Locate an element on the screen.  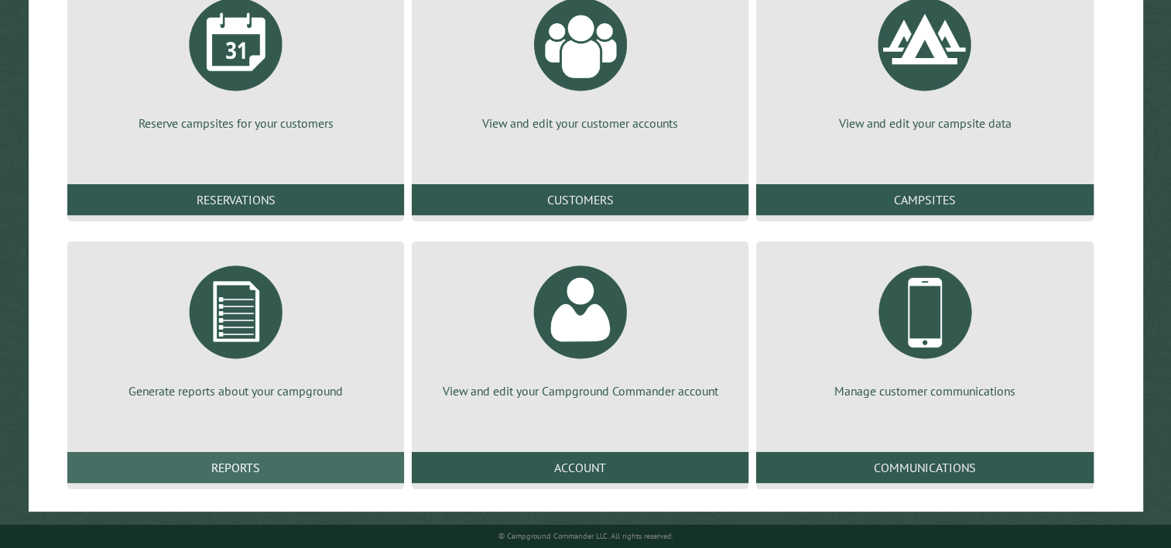
p: View and edit your Campground Commander account is located at coordinates (579, 391).